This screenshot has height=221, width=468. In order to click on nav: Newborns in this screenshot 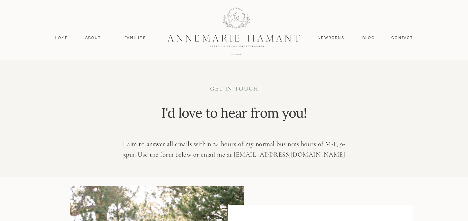, I will do `click(331, 38)`.